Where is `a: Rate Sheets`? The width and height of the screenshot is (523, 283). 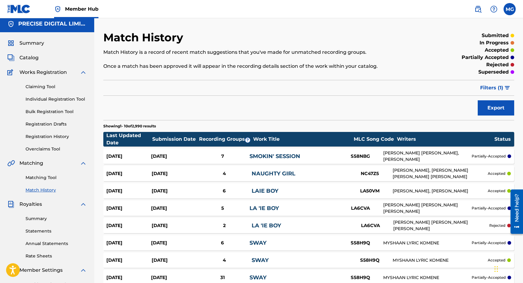
a: Rate Sheets is located at coordinates (56, 256).